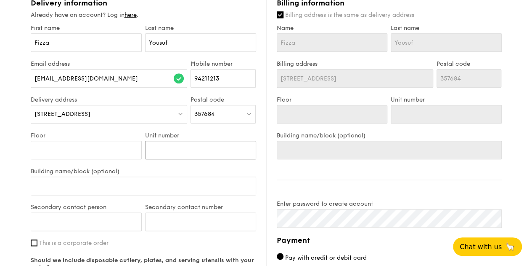 This screenshot has height=266, width=532. Describe the element at coordinates (326, 257) in the screenshot. I see `span: Pay with credit or debit card` at that location.